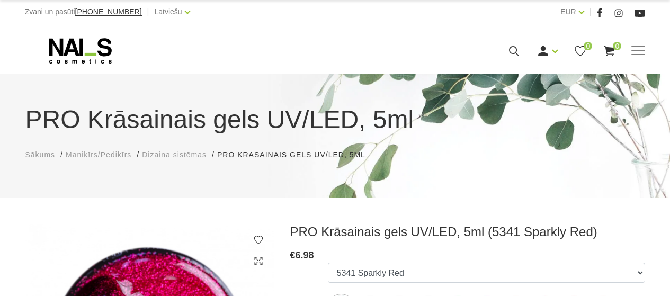 This screenshot has width=670, height=296. I want to click on div: Zvani un pasūti, so click(83, 12).